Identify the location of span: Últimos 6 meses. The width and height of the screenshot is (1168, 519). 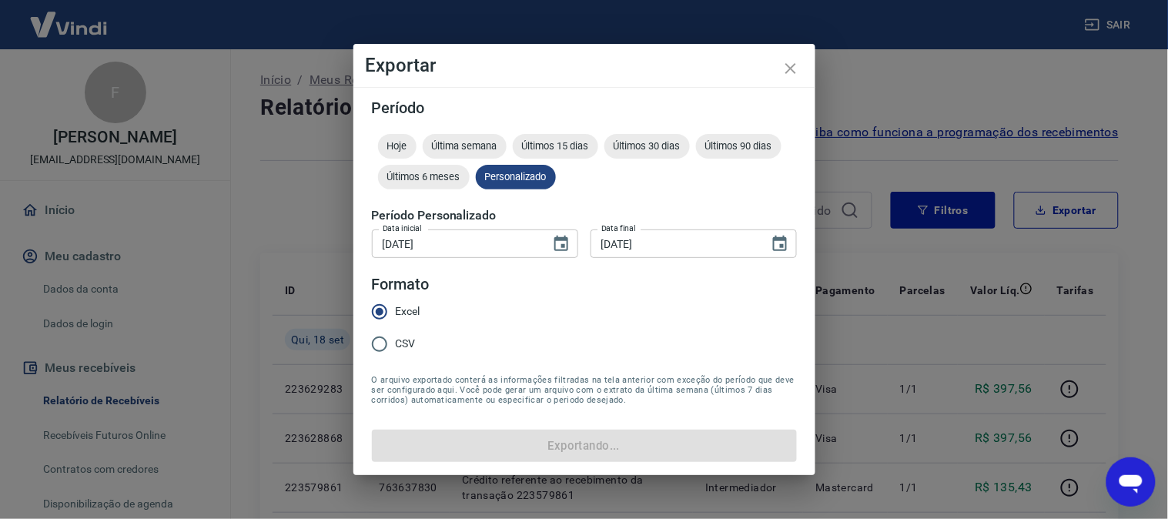
(424, 176).